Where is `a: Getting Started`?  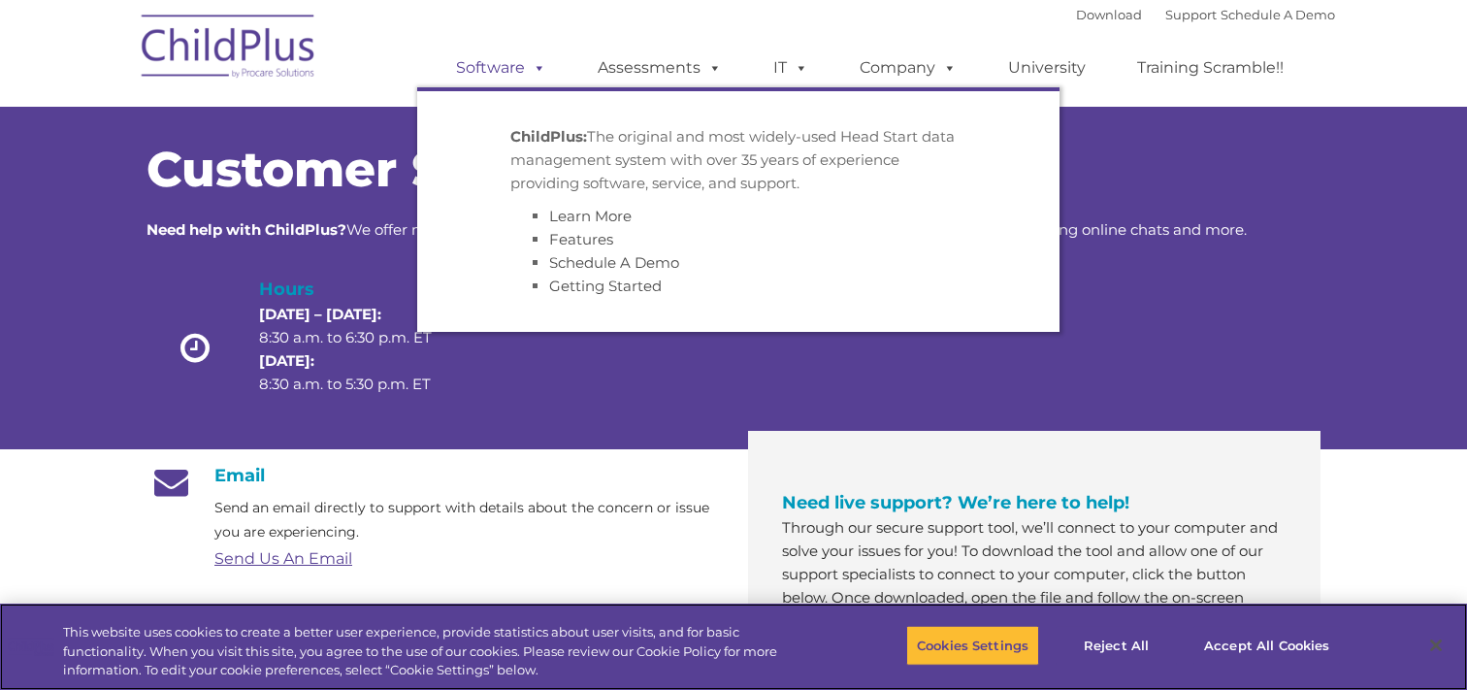 a: Getting Started is located at coordinates (605, 285).